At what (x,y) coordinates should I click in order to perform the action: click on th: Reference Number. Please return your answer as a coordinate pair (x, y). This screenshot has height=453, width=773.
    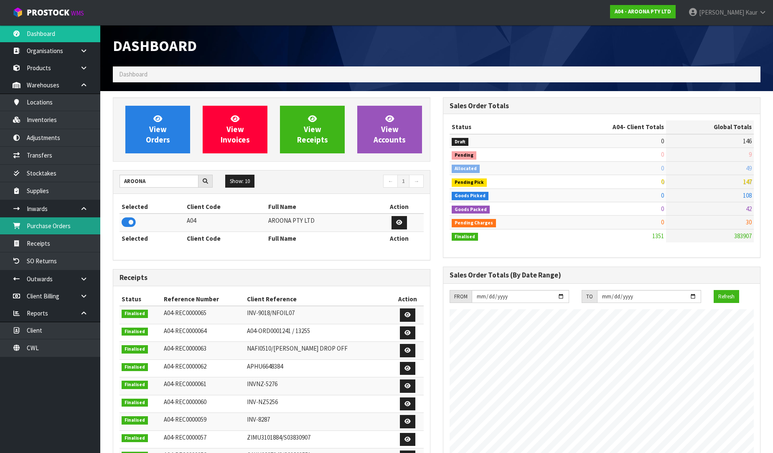
    Looking at the image, I should click on (203, 299).